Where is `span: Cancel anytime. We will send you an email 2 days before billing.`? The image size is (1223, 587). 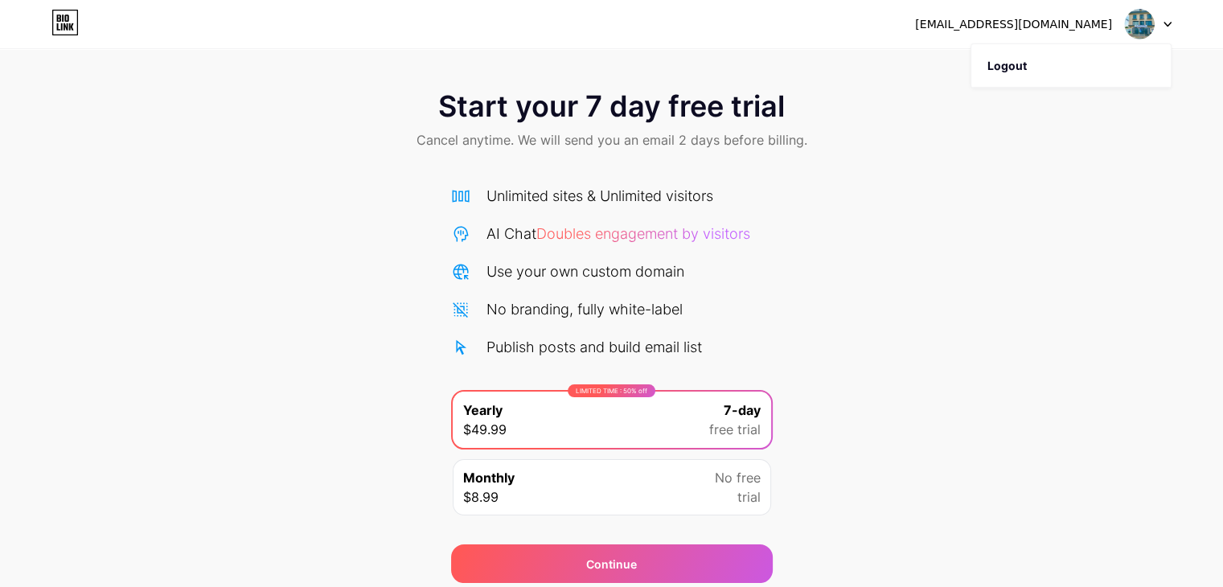
span: Cancel anytime. We will send you an email 2 days before billing. is located at coordinates (612, 140).